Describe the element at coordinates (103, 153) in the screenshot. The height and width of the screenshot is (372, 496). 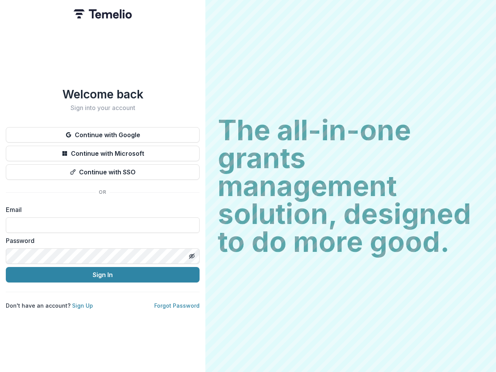
I see `button: Continue with Microsoft` at that location.